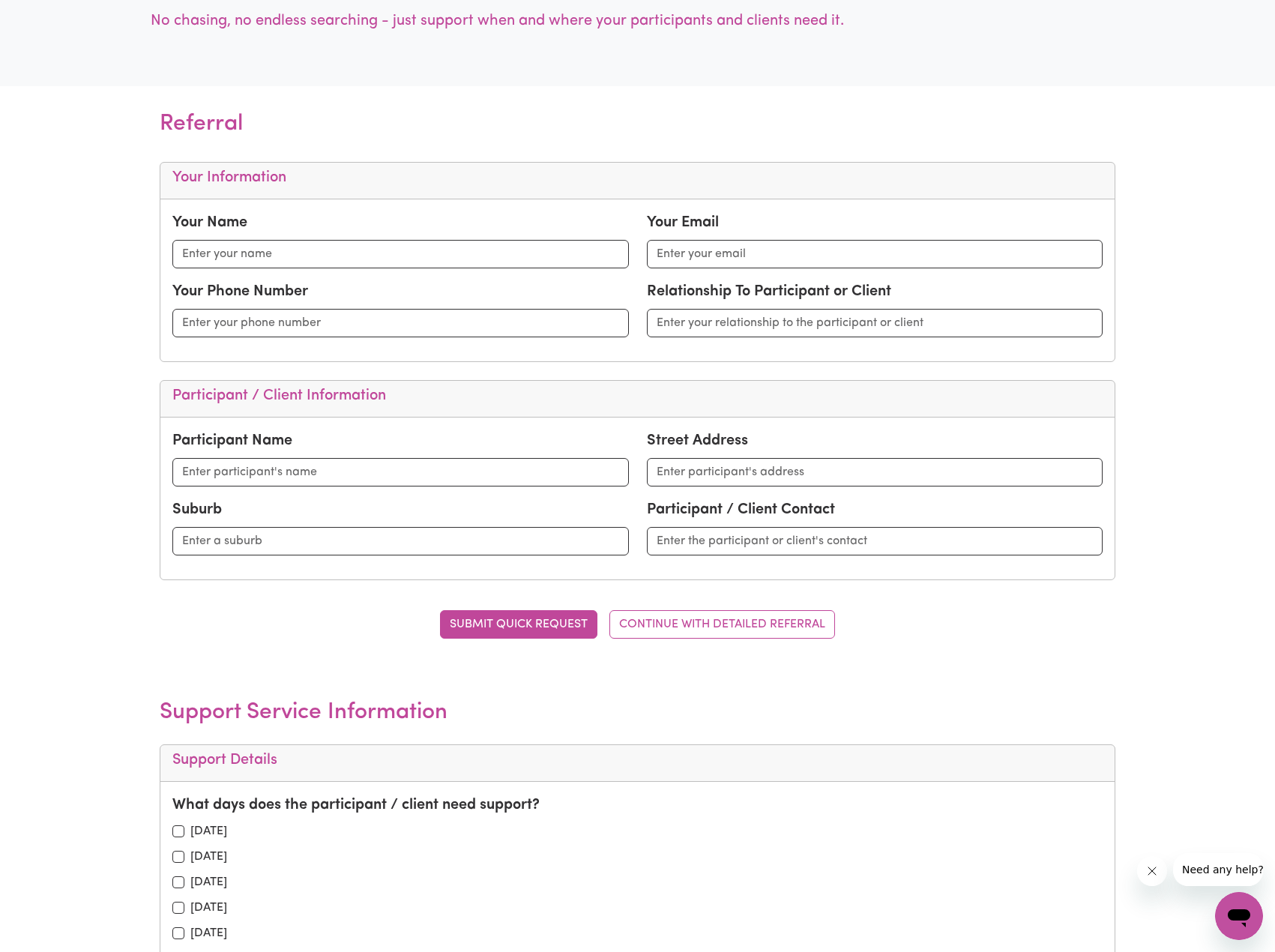 The height and width of the screenshot is (952, 1275). I want to click on label: Relationship To Participant or Client, so click(769, 292).